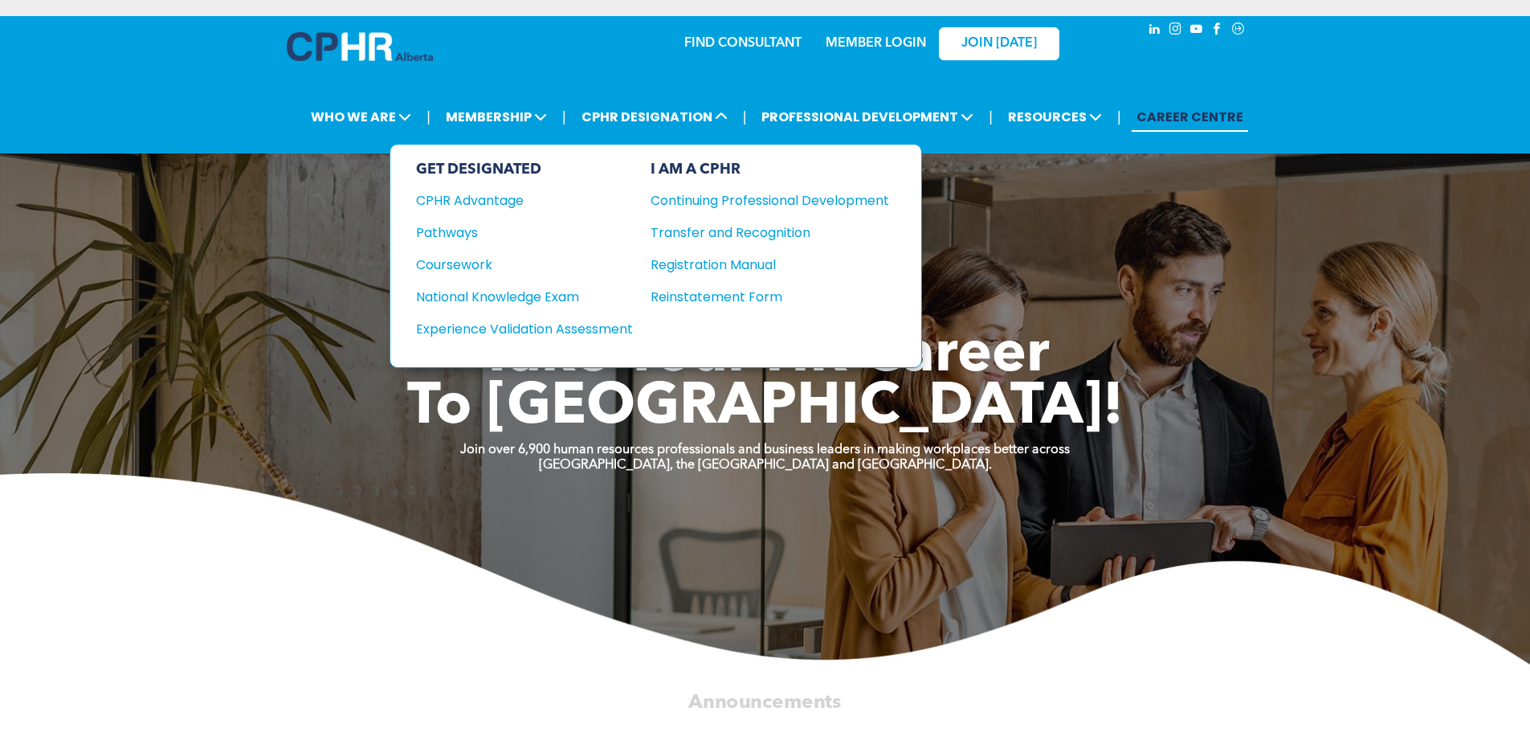  I want to click on a: Transfer and Recognition, so click(770, 232).